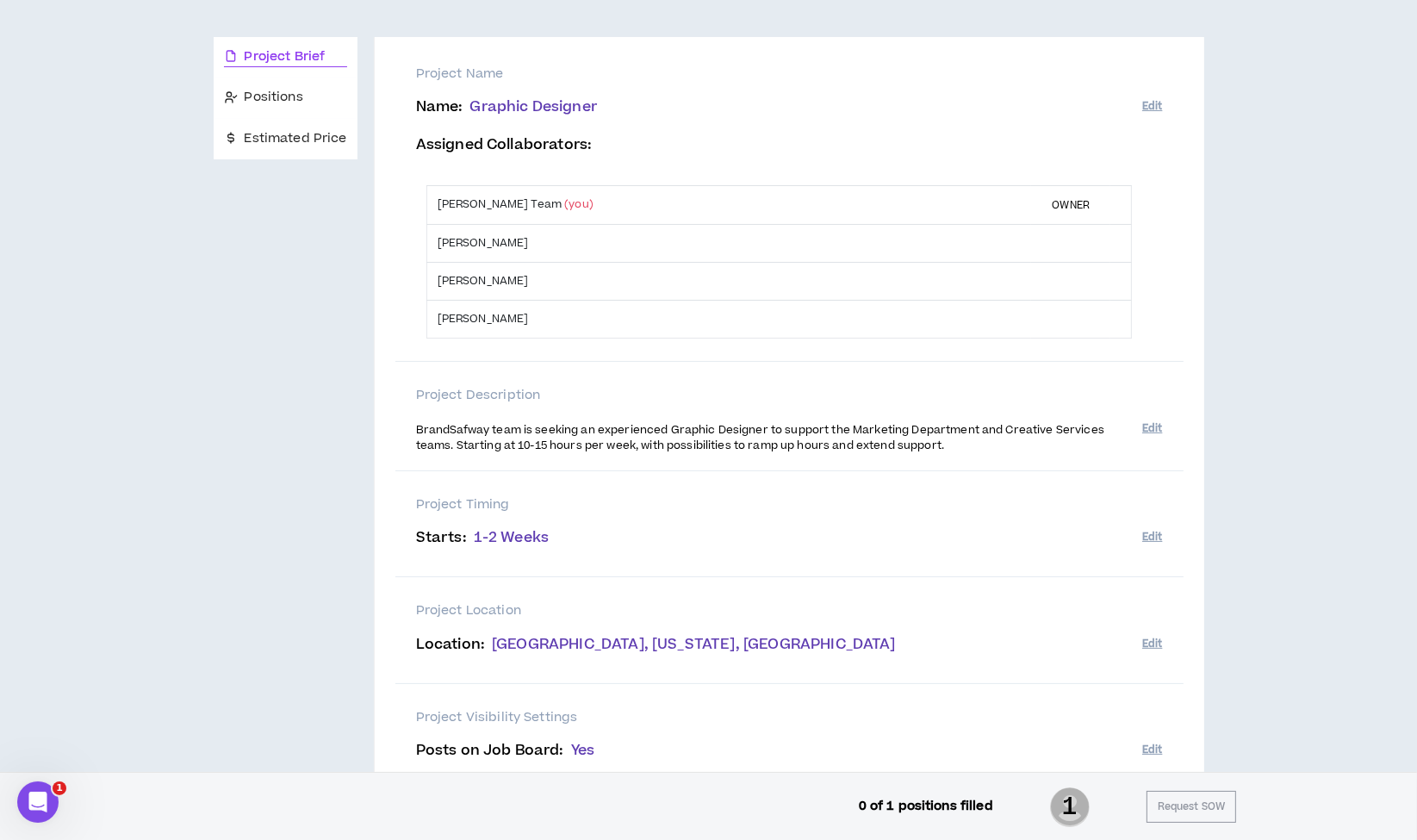 This screenshot has height=840, width=1417. What do you see at coordinates (533, 107) in the screenshot?
I see `span: Graphic Designer` at bounding box center [533, 107].